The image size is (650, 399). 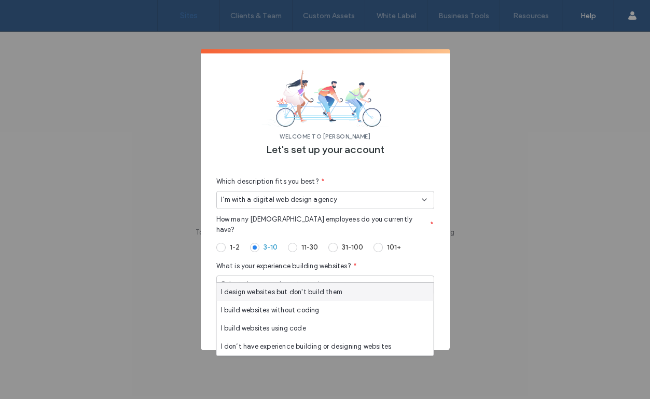 I want to click on label: Let's set up your account, so click(x=325, y=152).